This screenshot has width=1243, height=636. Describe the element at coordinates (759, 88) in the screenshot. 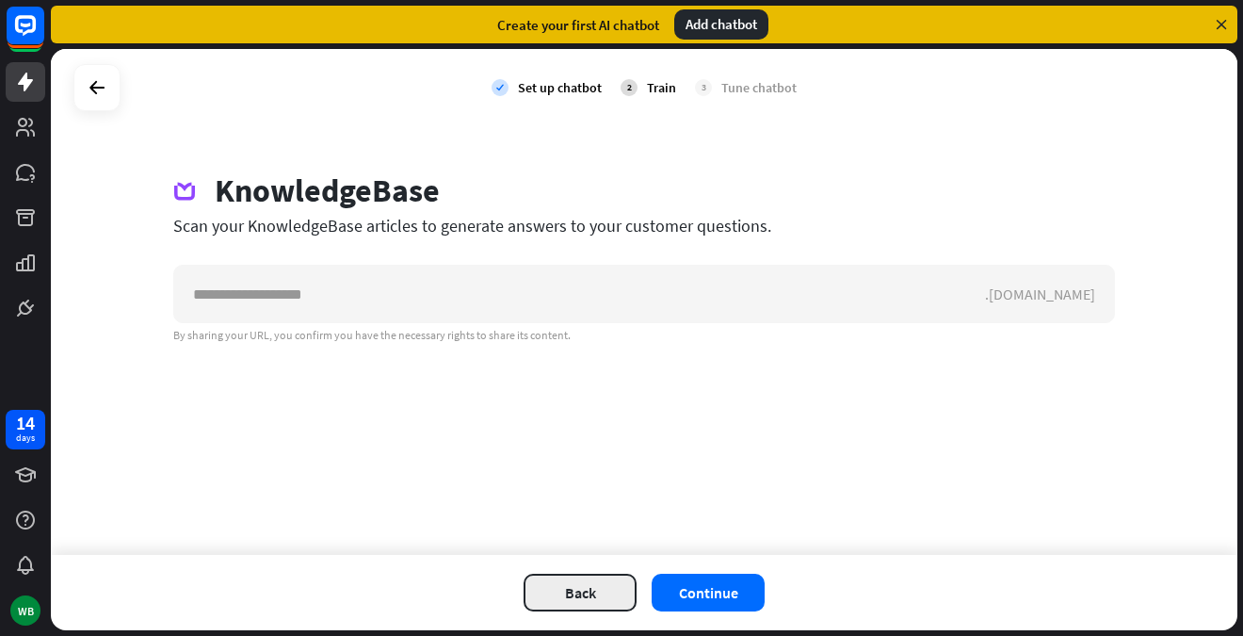

I see `div: Tune chatbot` at that location.